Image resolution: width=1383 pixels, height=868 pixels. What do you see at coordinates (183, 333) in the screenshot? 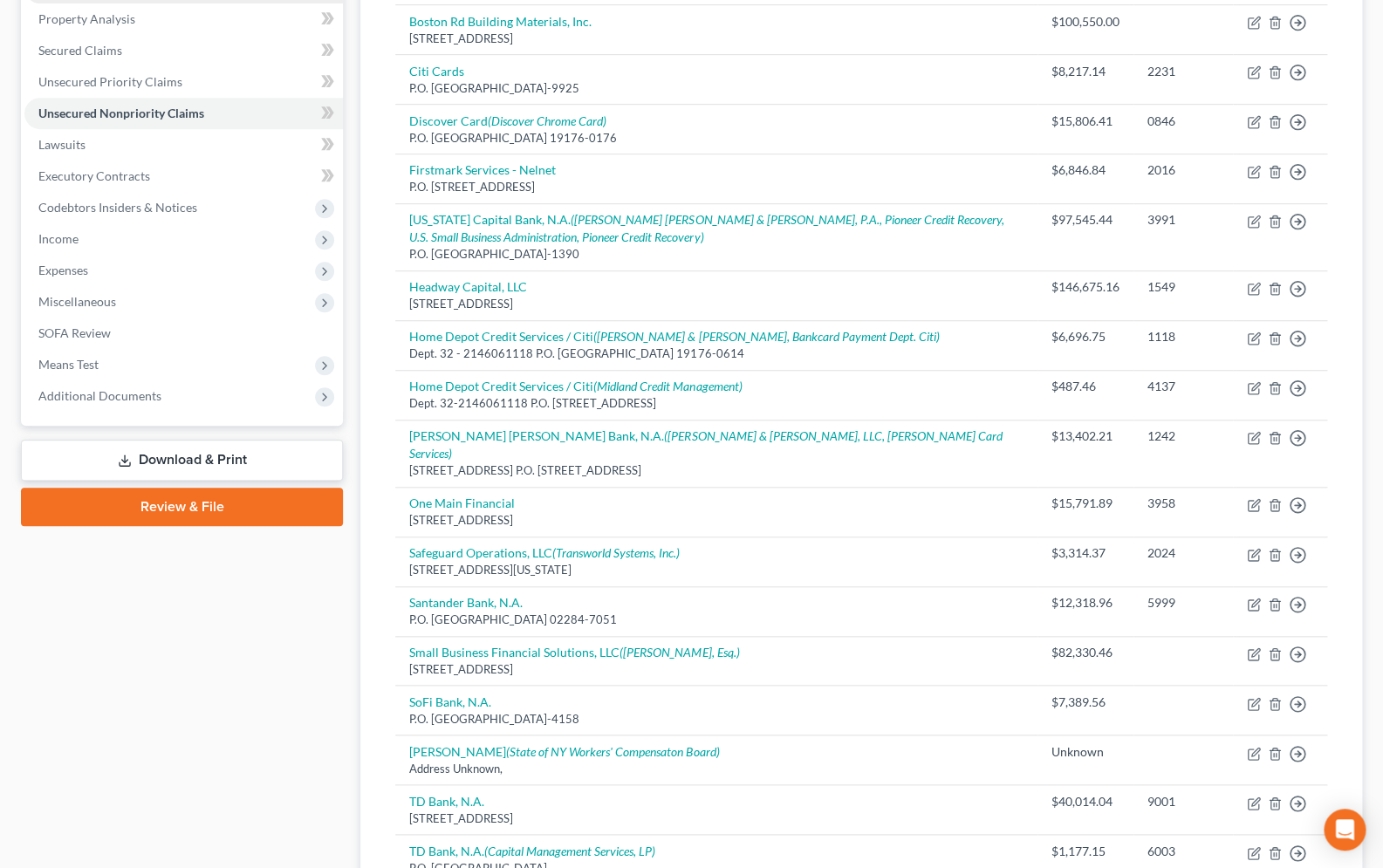
I see `a: SOFA Review` at bounding box center [183, 333].